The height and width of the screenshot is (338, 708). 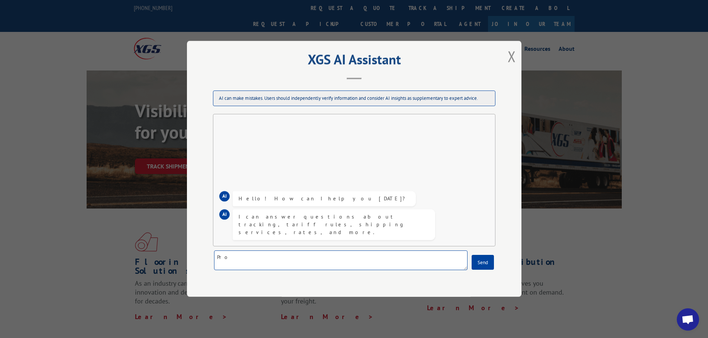 I want to click on button: Send, so click(x=483, y=263).